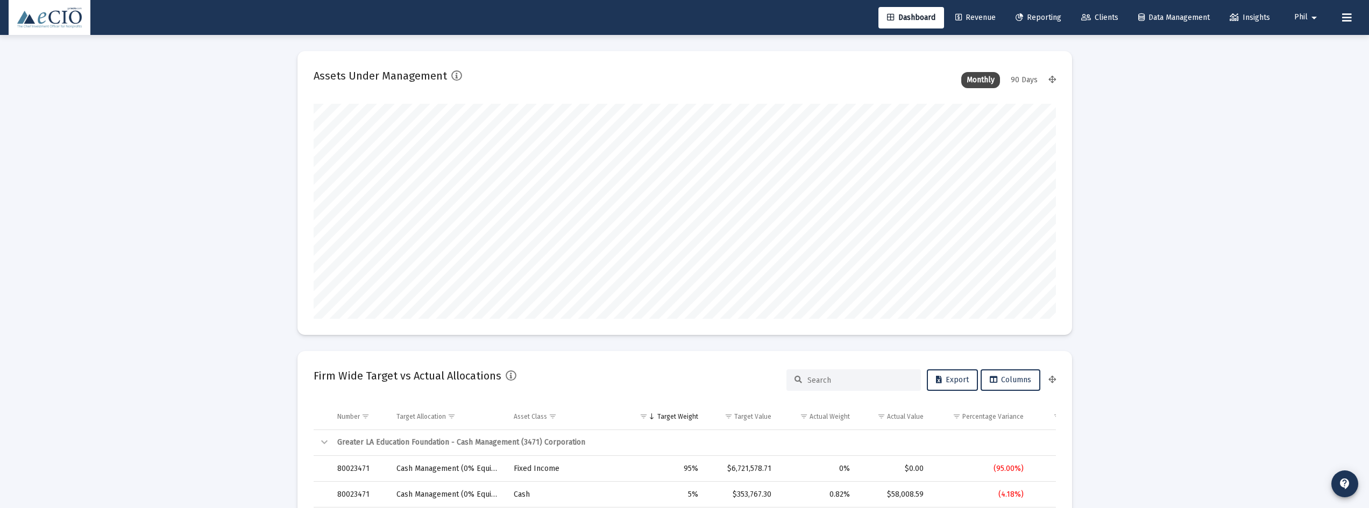 This screenshot has width=1369, height=508. Describe the element at coordinates (894, 417) in the screenshot. I see `td: Column Actual Value` at that location.